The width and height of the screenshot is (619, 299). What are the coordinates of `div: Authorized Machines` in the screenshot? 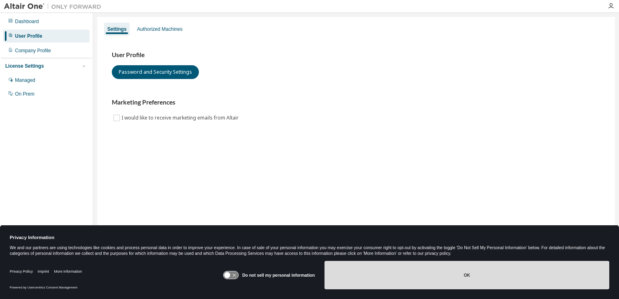 It's located at (160, 29).